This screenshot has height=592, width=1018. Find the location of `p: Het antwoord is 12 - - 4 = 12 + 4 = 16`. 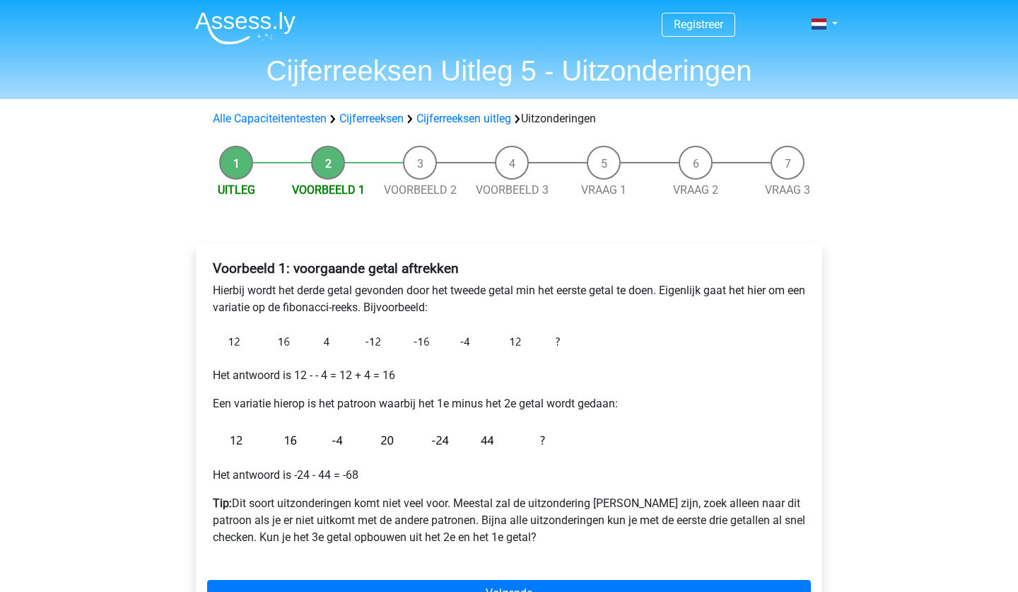

p: Het antwoord is 12 - - 4 = 12 + 4 = 16 is located at coordinates (509, 376).